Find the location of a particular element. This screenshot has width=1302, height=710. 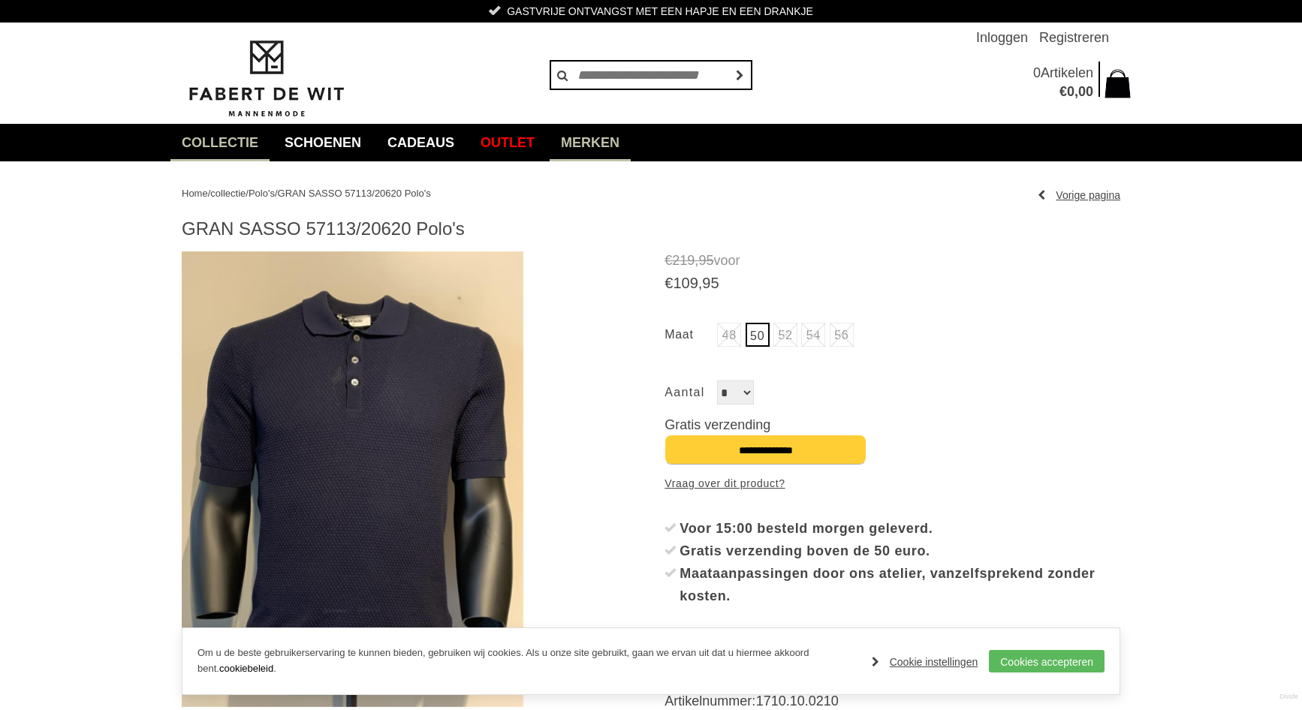

span: 109 is located at coordinates (685, 283).